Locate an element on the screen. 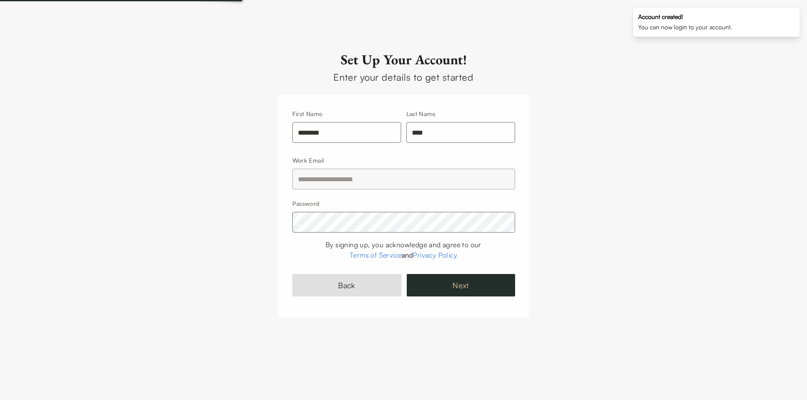 The image size is (807, 400). label: Last Name is located at coordinates (421, 114).